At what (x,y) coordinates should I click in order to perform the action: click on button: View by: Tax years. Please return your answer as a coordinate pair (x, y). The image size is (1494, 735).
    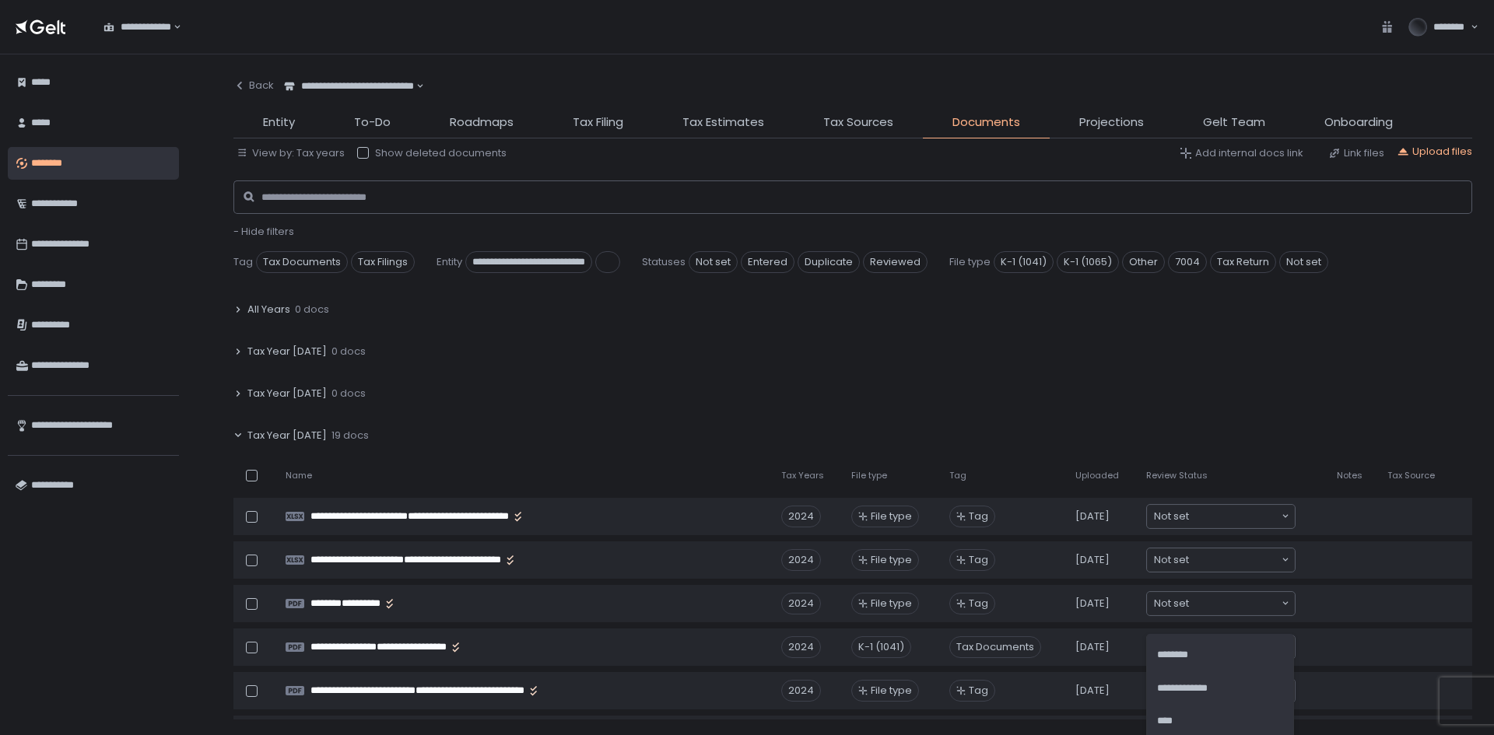
    Looking at the image, I should click on (290, 153).